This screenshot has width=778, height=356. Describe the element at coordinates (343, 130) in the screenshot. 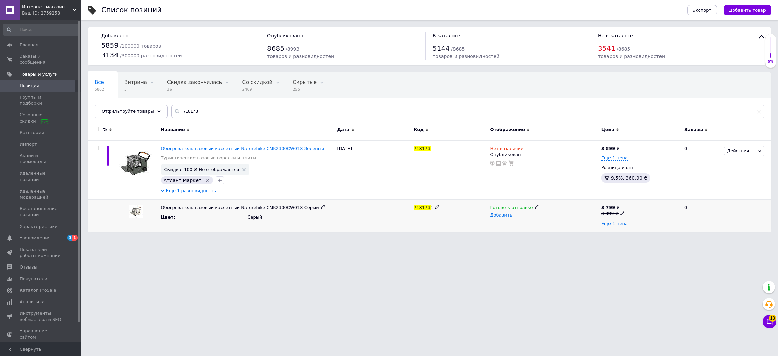

I see `span: Дата` at that location.